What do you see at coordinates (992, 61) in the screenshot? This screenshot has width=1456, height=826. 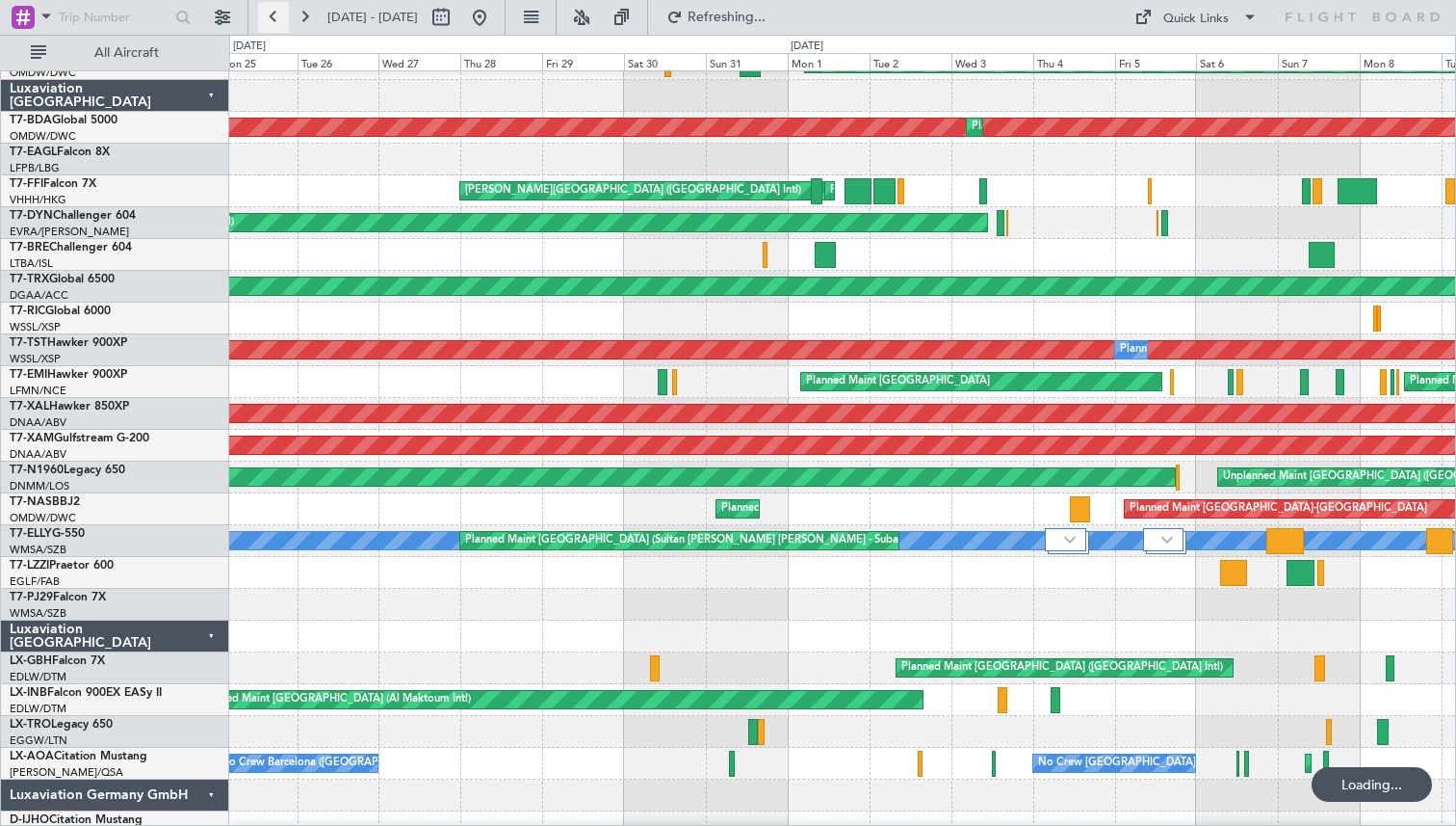 I see `div: Wed 3` at bounding box center [992, 61].